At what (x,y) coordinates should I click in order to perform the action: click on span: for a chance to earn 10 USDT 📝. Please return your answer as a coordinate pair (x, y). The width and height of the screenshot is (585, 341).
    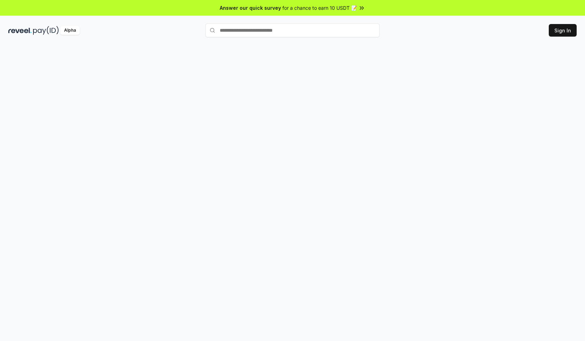
    Looking at the image, I should click on (320, 8).